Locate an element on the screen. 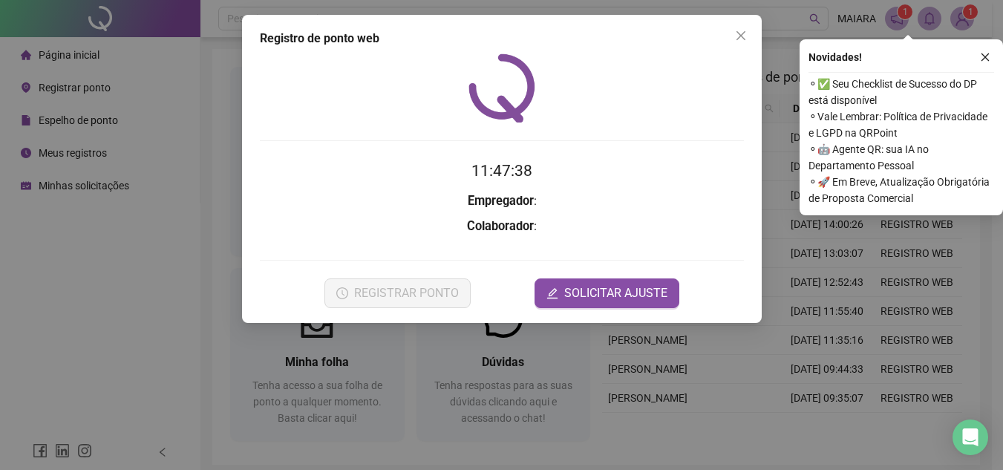 Image resolution: width=1003 pixels, height=470 pixels. span: ⚬ ✅ Seu Checklist de Sucesso do DP está disponível is located at coordinates (901, 92).